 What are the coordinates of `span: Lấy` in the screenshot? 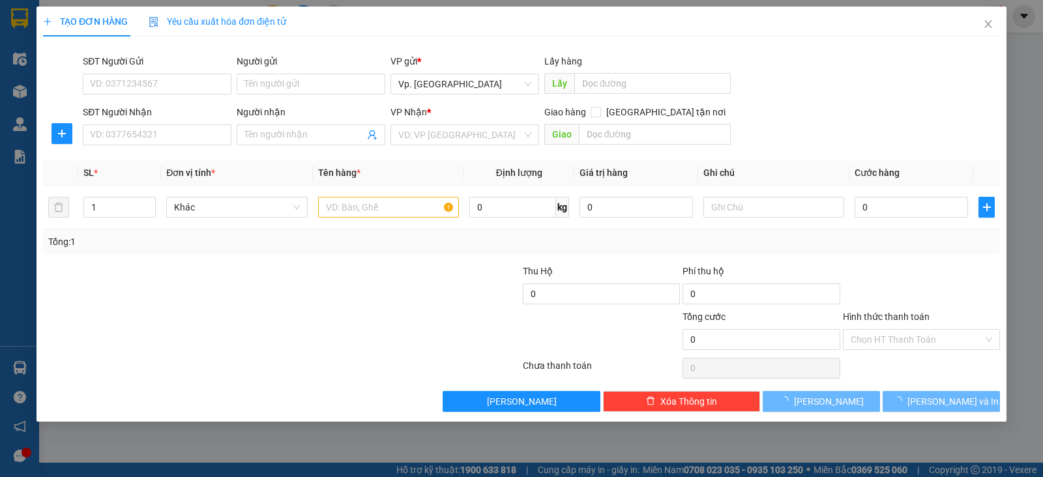 It's located at (559, 83).